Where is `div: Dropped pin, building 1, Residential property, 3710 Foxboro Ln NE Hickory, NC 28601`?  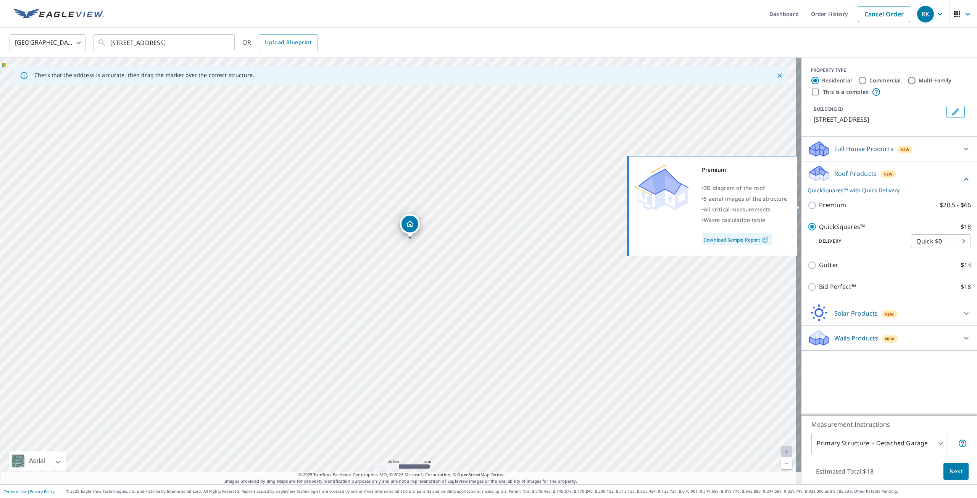
div: Dropped pin, building 1, Residential property, 3710 Foxboro Ln NE Hickory, NC 28601 is located at coordinates (410, 226).